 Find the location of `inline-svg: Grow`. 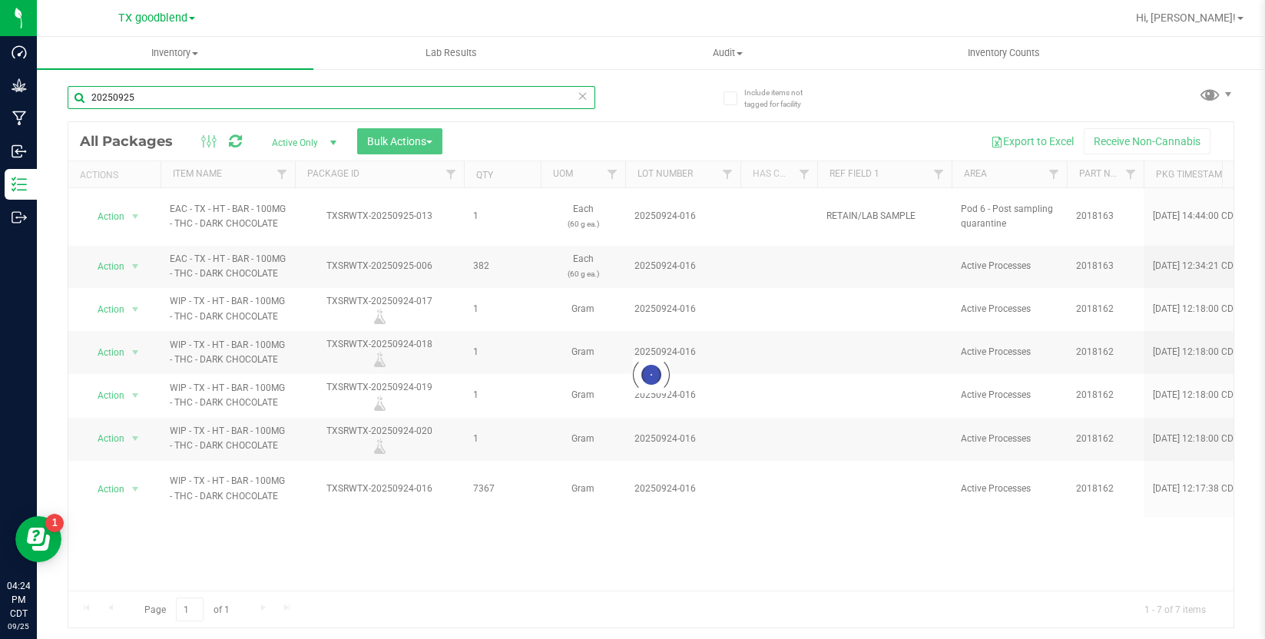

inline-svg: Grow is located at coordinates (19, 85).